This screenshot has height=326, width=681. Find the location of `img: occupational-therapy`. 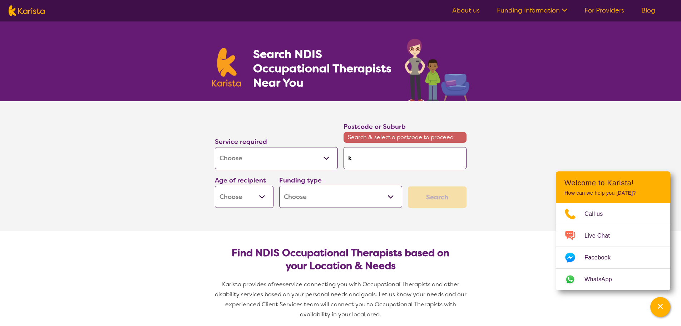

img: occupational-therapy is located at coordinates (437, 70).